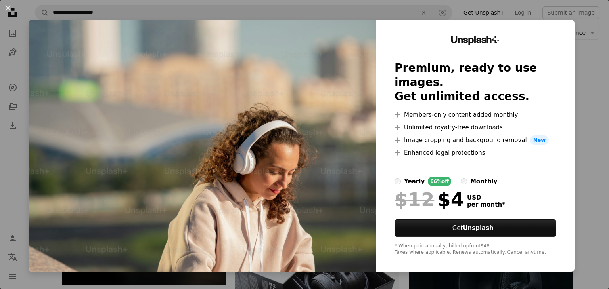  Describe the element at coordinates (475, 82) in the screenshot. I see `h2: Premium, ready to use images. Get unlimited access.` at that location.